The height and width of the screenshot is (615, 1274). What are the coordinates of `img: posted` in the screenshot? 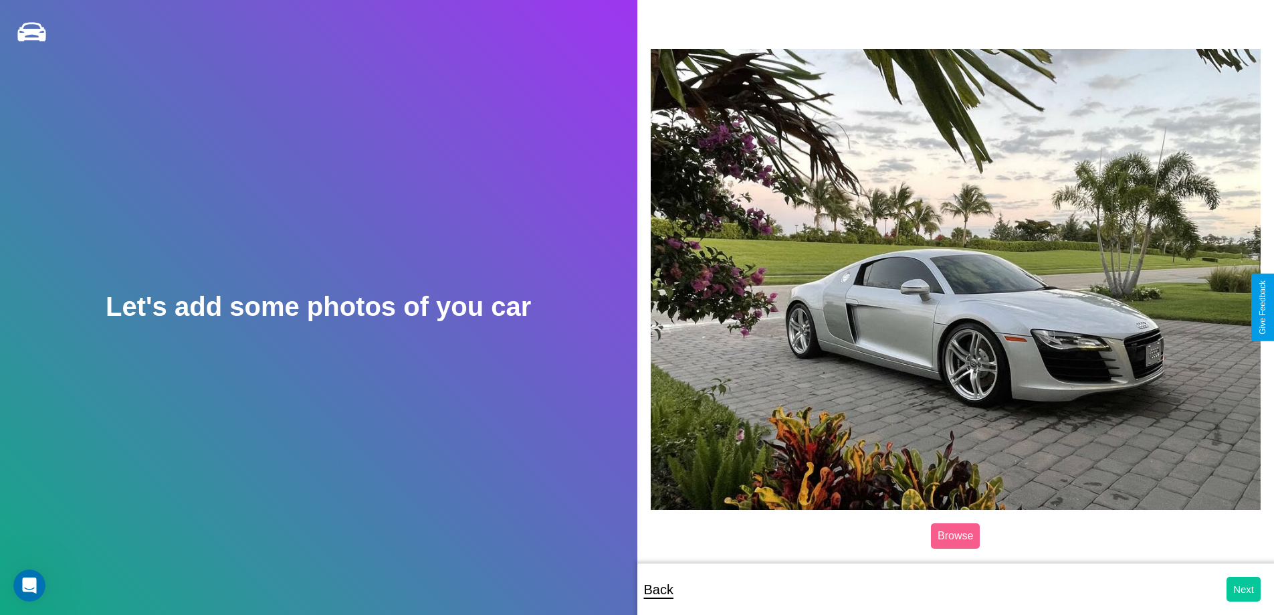 It's located at (956, 279).